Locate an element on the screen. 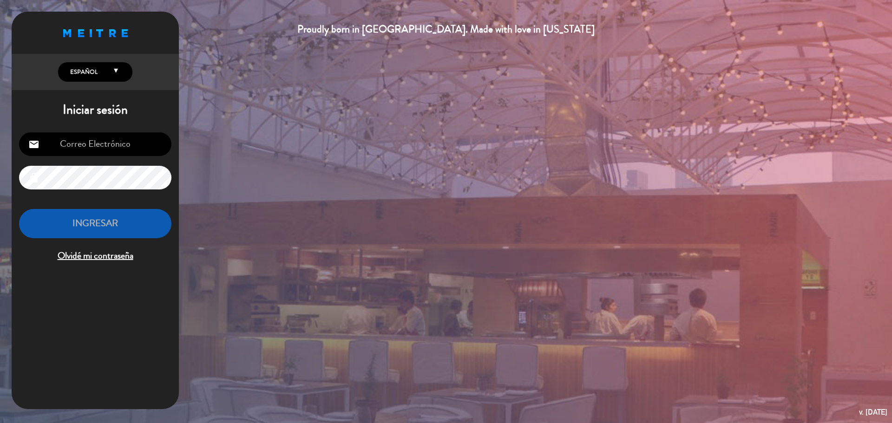 The width and height of the screenshot is (892, 423). i: lock is located at coordinates (34, 178).